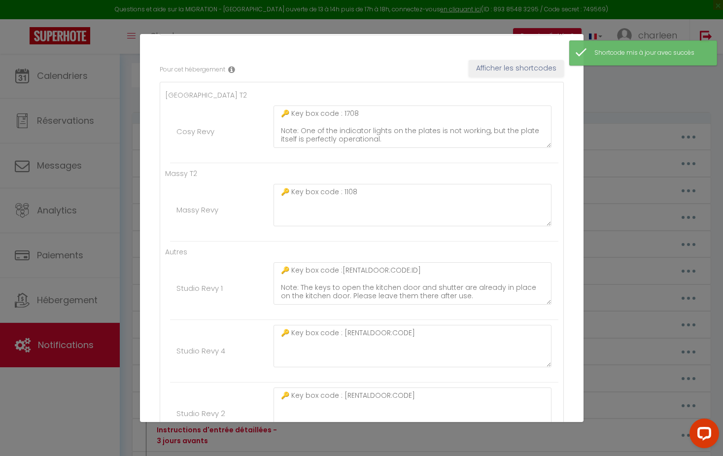 The width and height of the screenshot is (723, 456). What do you see at coordinates (516, 69) in the screenshot?
I see `button: Afficher les shortcodes` at bounding box center [516, 69].